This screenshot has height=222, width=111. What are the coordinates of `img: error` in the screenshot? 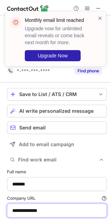 It's located at (16, 22).